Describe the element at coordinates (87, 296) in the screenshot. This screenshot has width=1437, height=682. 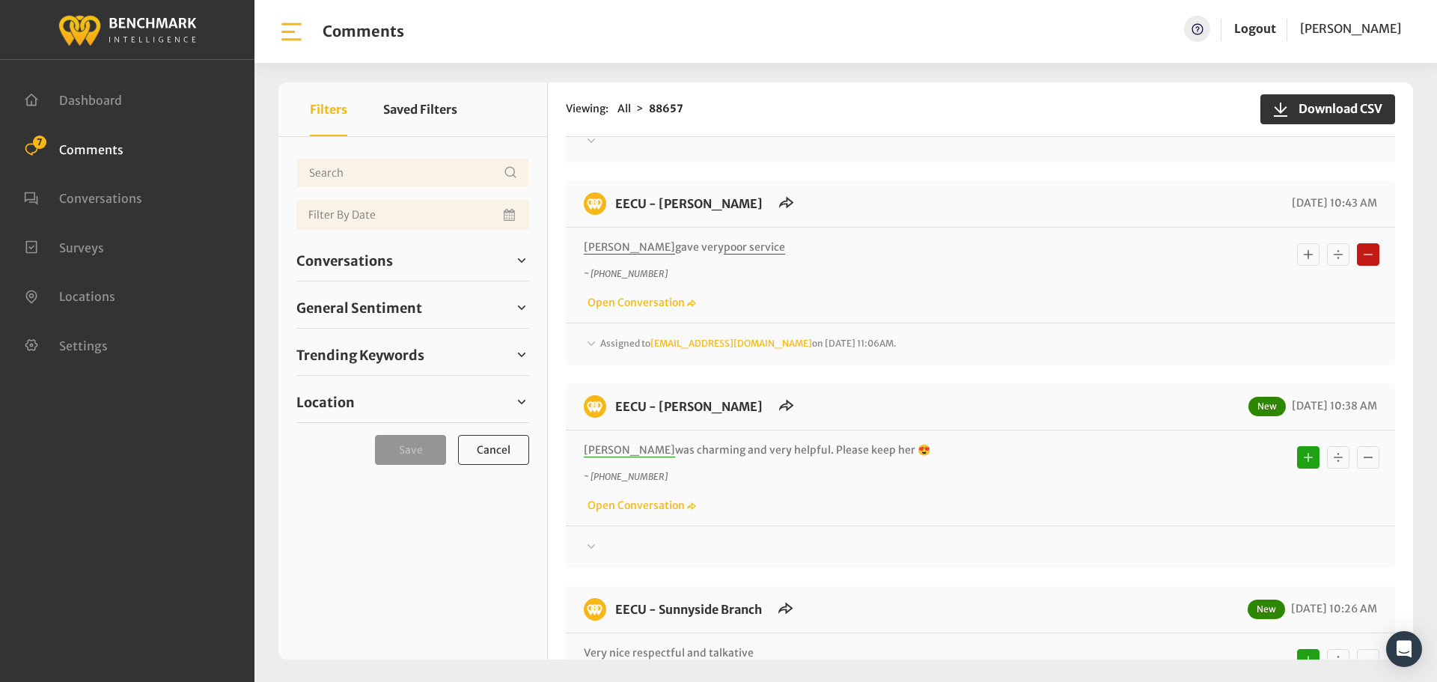
I see `span: Locations` at that location.